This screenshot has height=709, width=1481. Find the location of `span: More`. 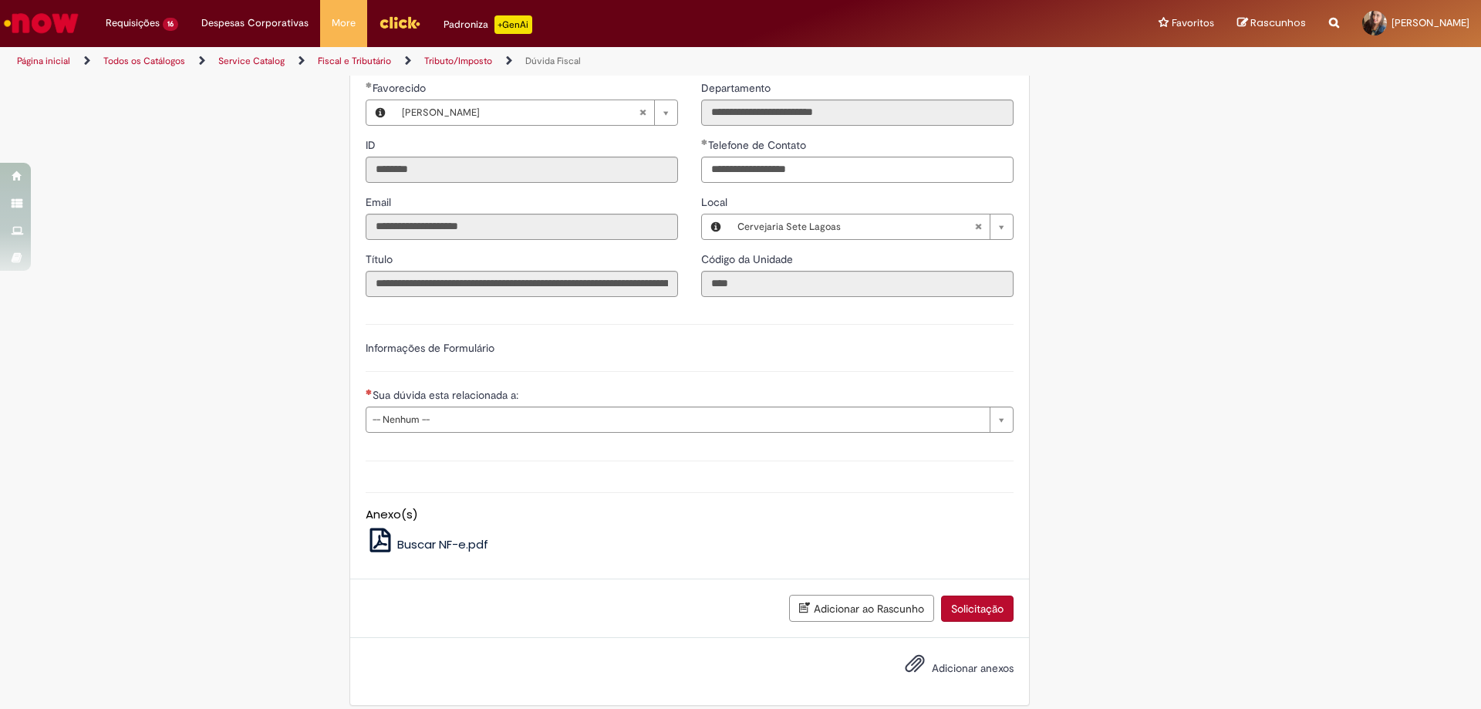

span: More is located at coordinates (343, 23).